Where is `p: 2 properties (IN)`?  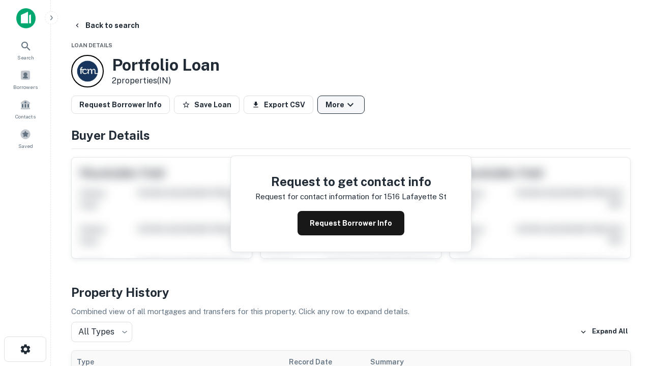 p: 2 properties (IN) is located at coordinates (166, 81).